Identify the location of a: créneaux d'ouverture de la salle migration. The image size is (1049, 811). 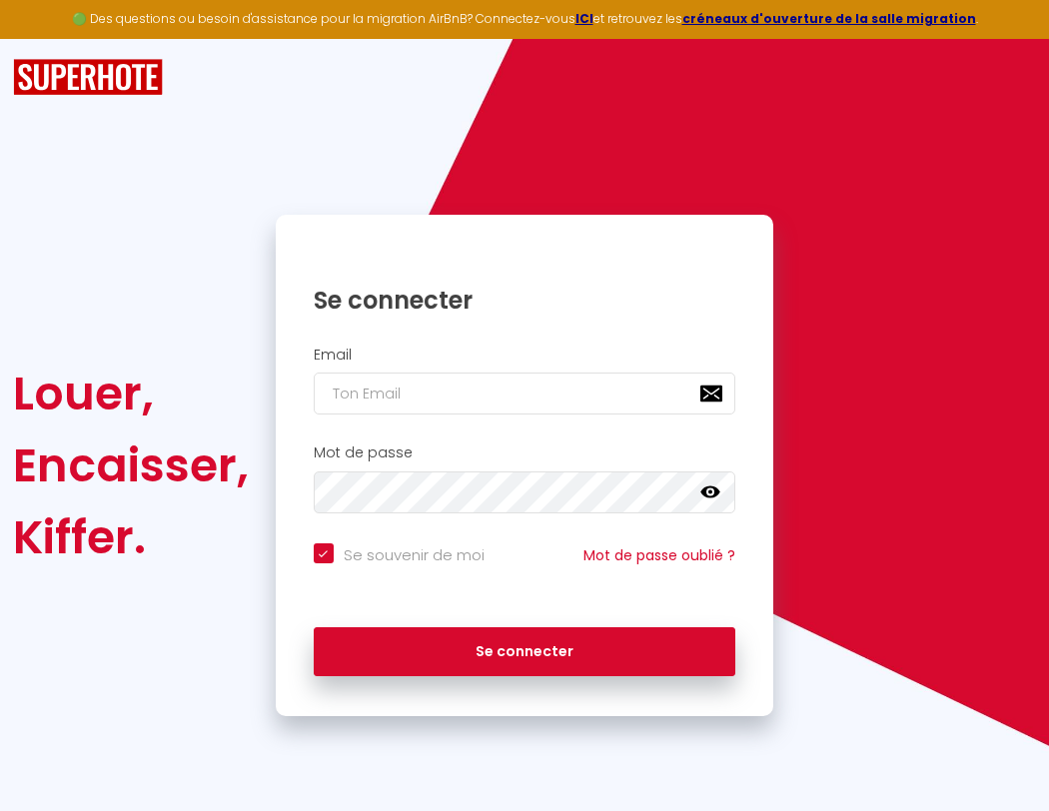
(829, 18).